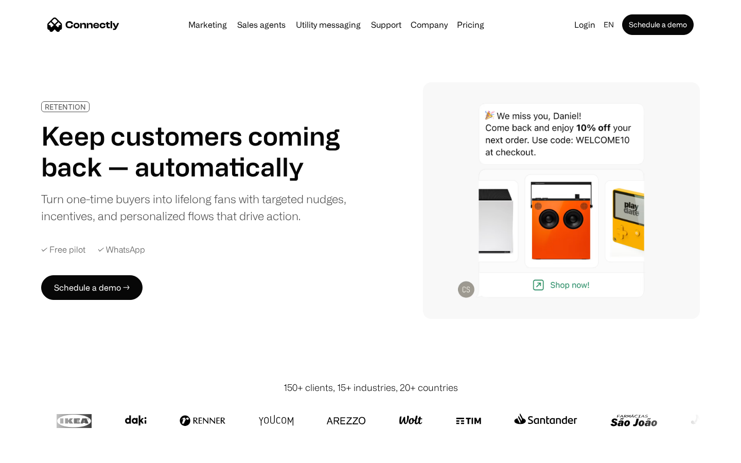  I want to click on a: home, so click(83, 25).